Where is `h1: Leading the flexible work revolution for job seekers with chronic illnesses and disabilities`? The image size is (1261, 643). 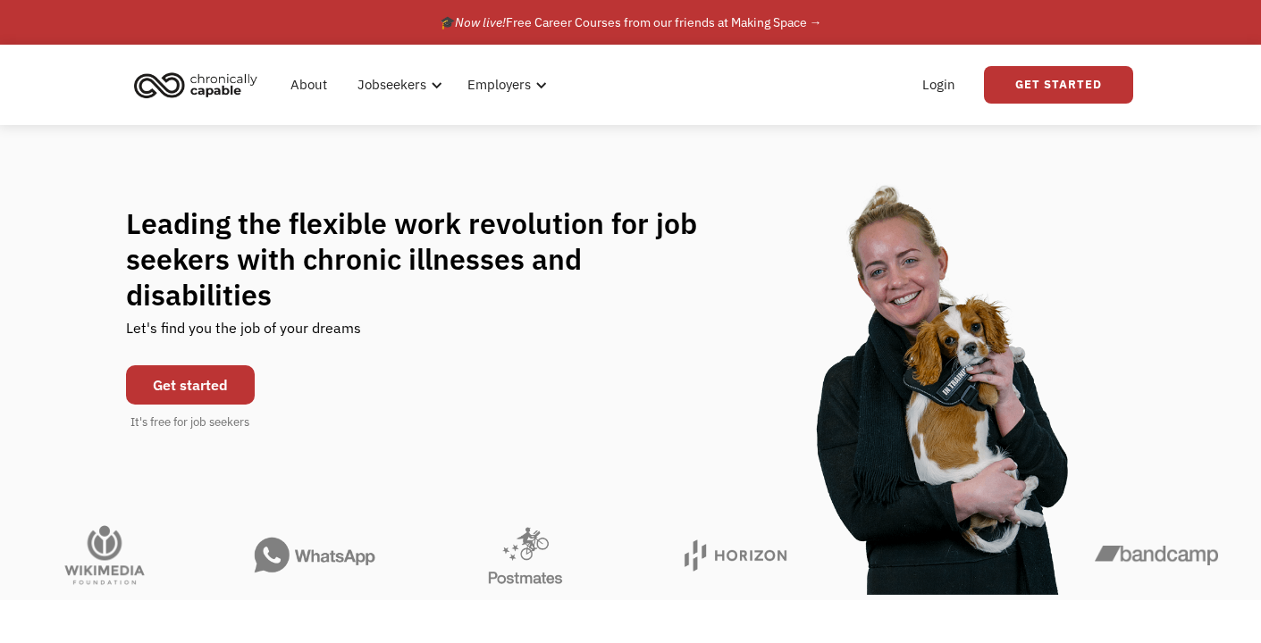
h1: Leading the flexible work revolution for job seekers with chronic illnesses and disabilities is located at coordinates (429, 259).